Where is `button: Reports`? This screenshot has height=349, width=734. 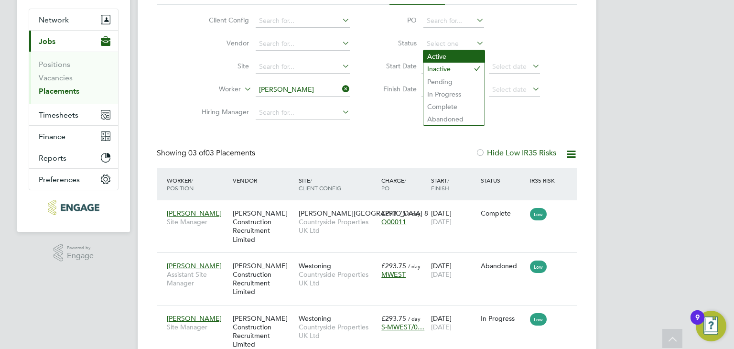
button: Reports is located at coordinates (74, 158).